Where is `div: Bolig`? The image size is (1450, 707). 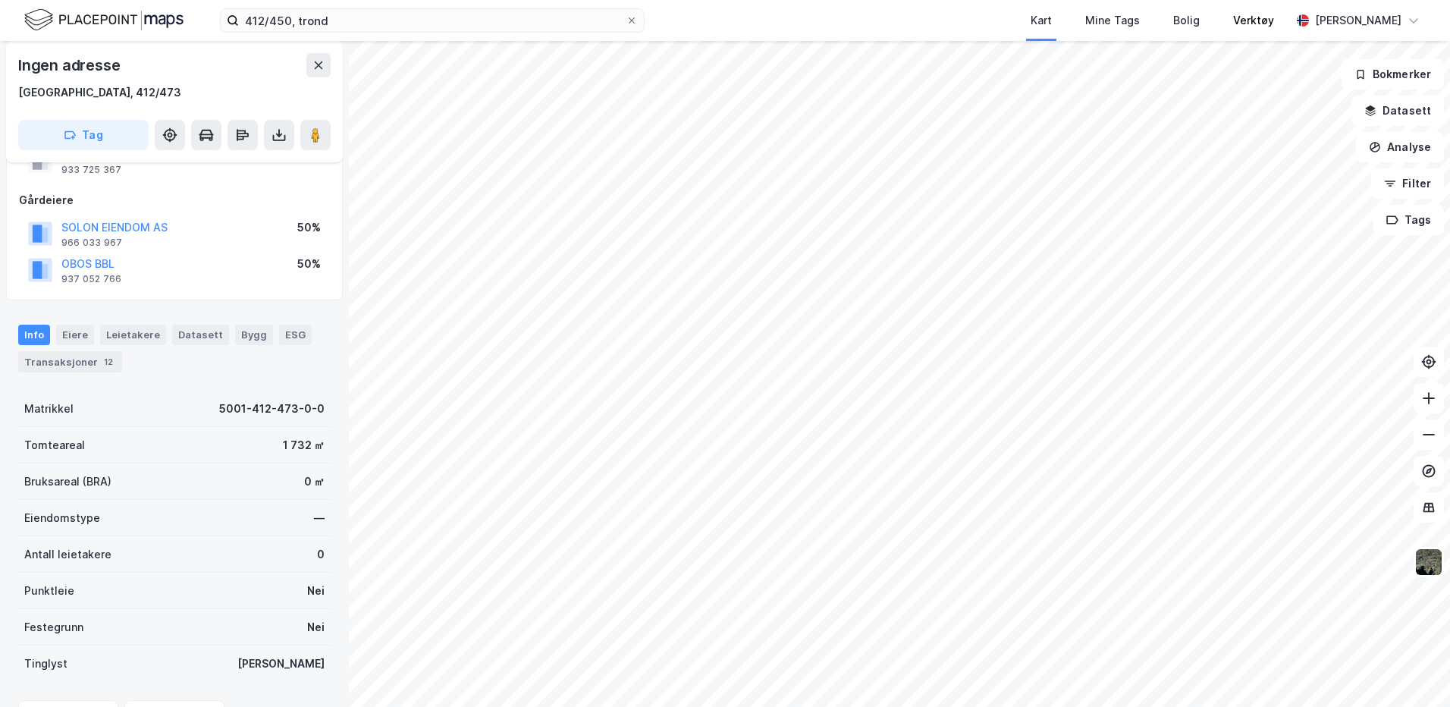 div: Bolig is located at coordinates (1186, 20).